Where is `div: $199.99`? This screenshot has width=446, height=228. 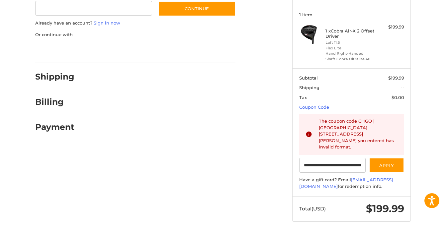 div: $199.99 is located at coordinates (391, 27).